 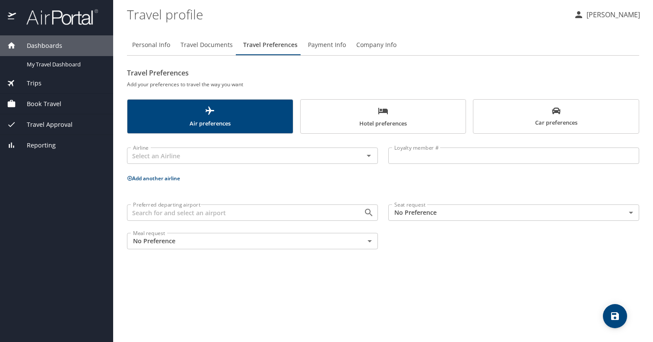 I want to click on span: Company Info, so click(x=376, y=45).